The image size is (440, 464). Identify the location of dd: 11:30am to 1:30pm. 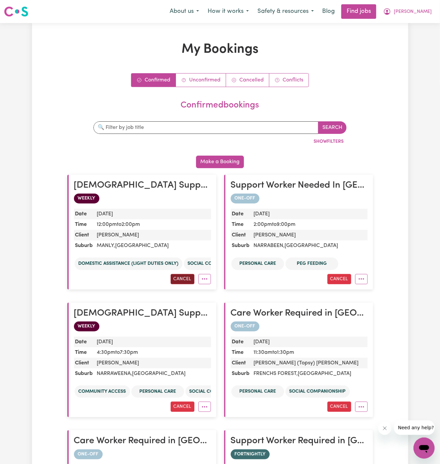
(309, 353).